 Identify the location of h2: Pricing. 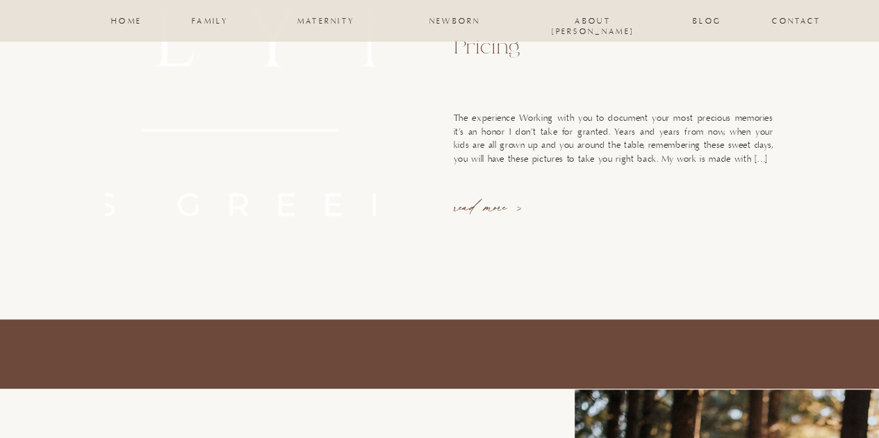
(617, 47).